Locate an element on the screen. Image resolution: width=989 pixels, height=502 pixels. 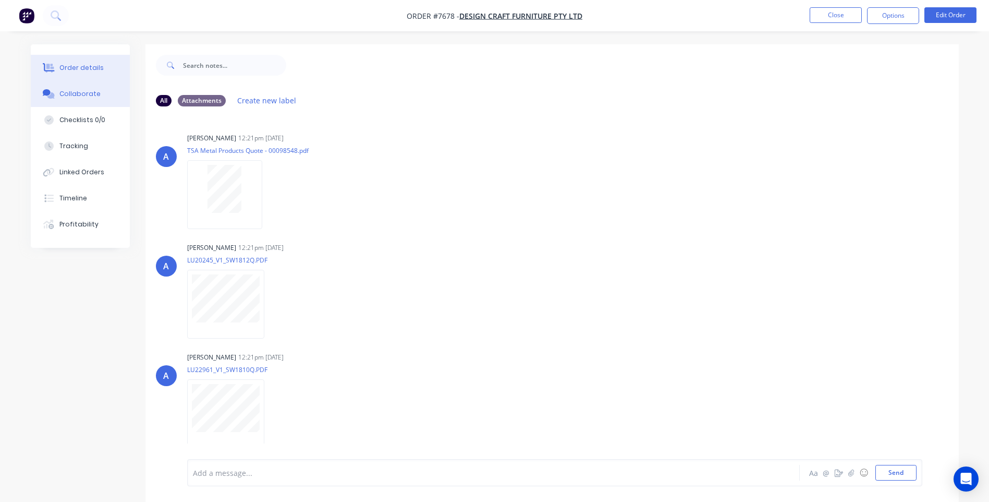
button: Linked Orders is located at coordinates (80, 172).